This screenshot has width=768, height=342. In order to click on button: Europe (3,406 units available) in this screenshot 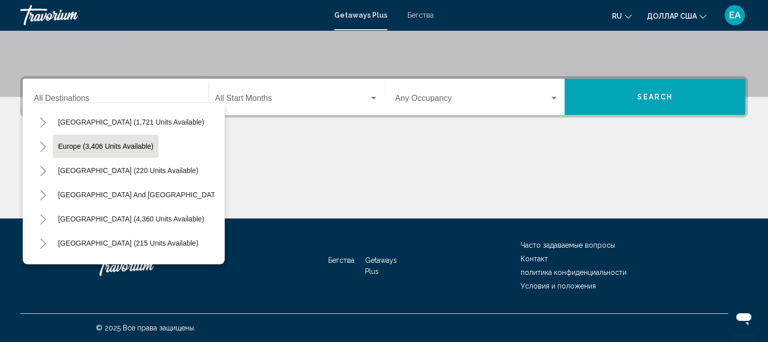, I will do `click(105, 146)`.